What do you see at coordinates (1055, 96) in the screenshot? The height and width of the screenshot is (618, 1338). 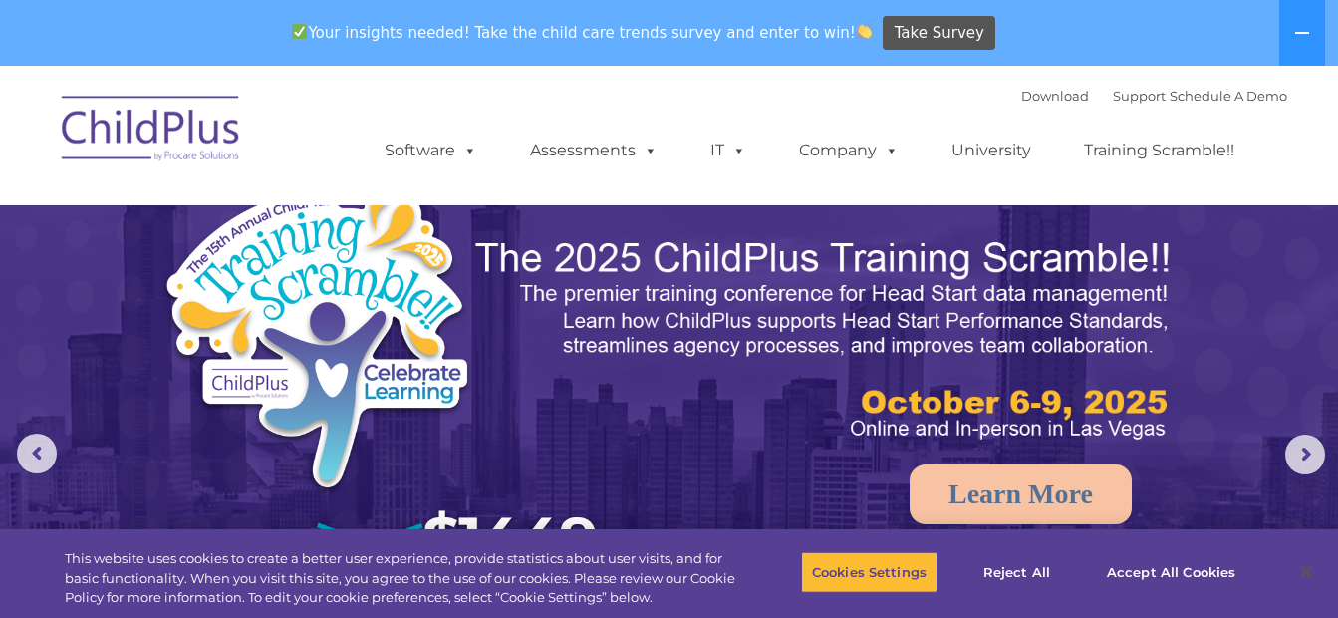 I see `a: Download` at bounding box center [1055, 96].